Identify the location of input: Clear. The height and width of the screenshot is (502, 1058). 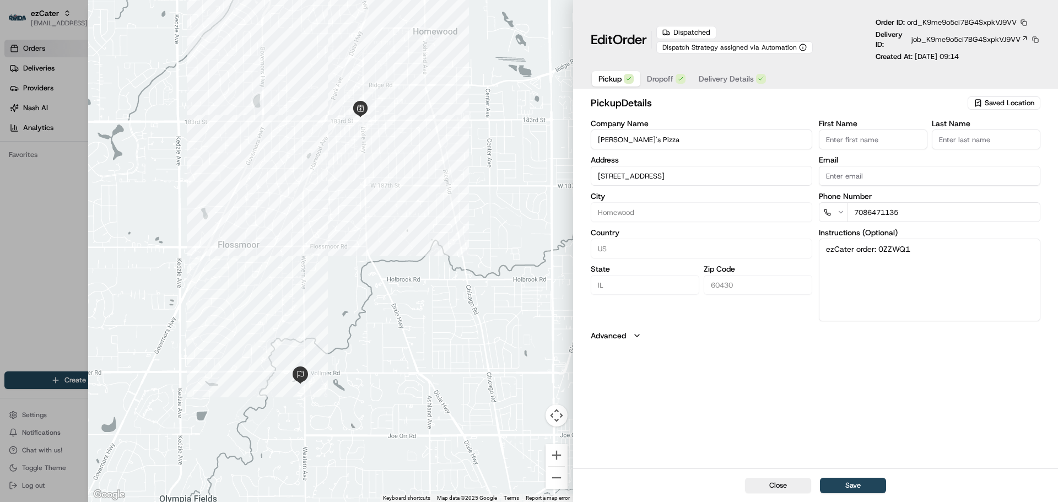
(105, 77).